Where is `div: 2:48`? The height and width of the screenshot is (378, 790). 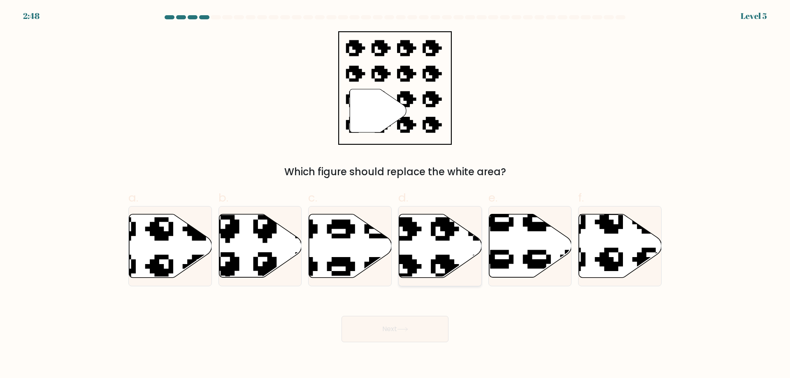
div: 2:48 is located at coordinates (31, 16).